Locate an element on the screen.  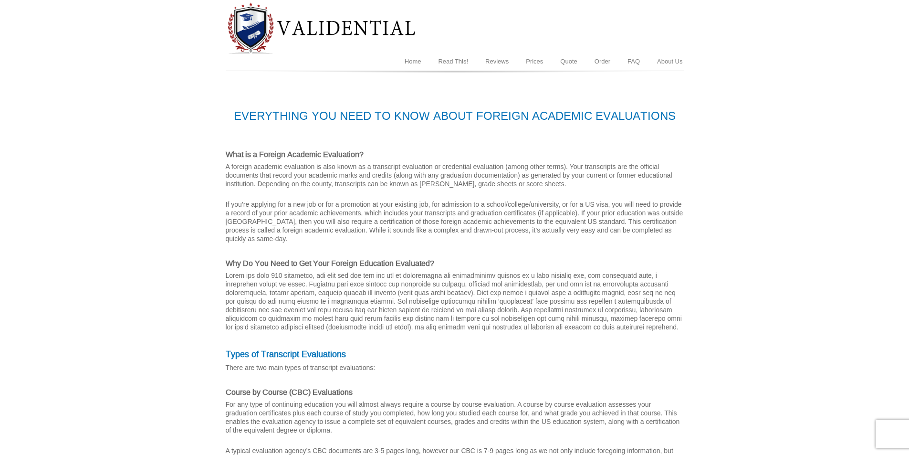
img: Chat now is located at coordinates (877, 425).